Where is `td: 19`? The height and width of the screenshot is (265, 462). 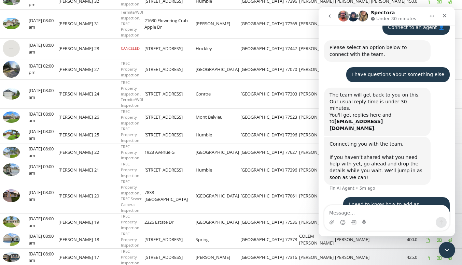 td: 19 is located at coordinates (108, 222).